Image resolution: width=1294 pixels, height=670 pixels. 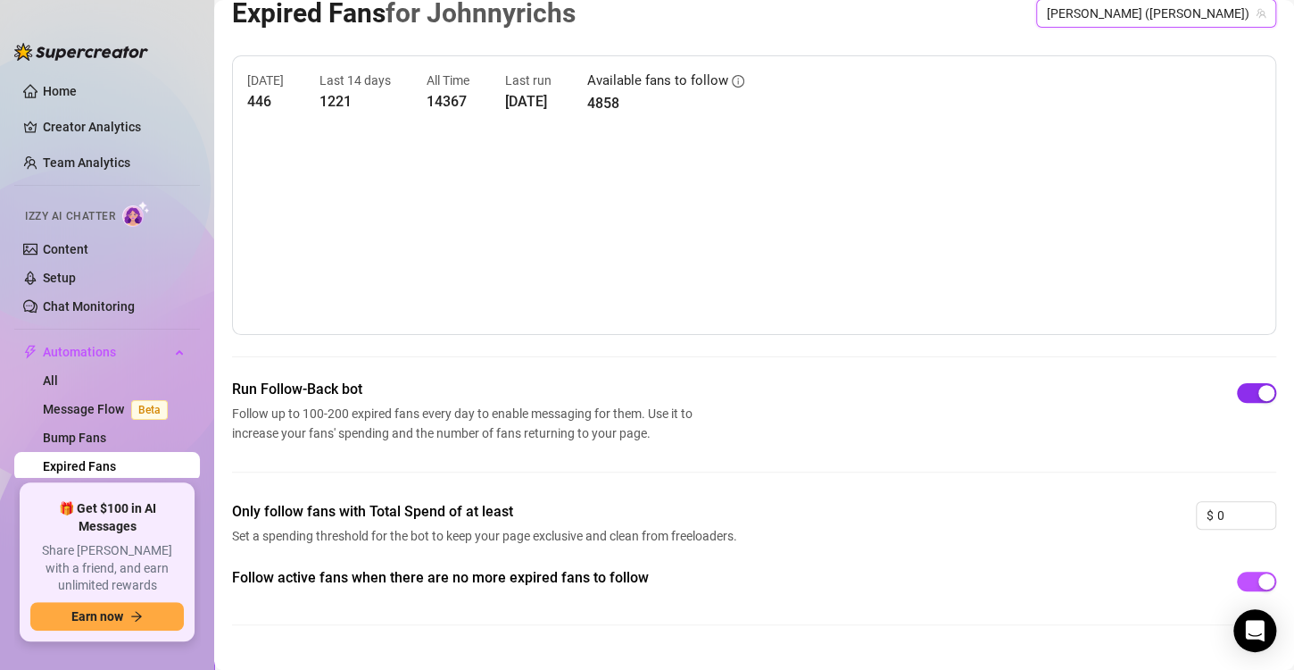 I want to click on span: thunderbolt, so click(x=30, y=352).